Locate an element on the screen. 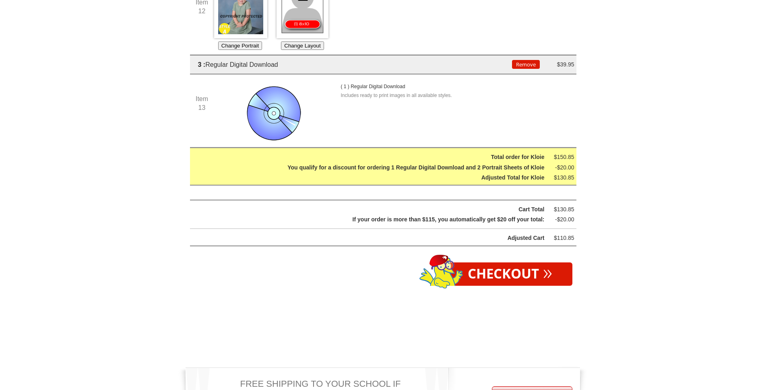  img: item image is located at coordinates (274, 113).